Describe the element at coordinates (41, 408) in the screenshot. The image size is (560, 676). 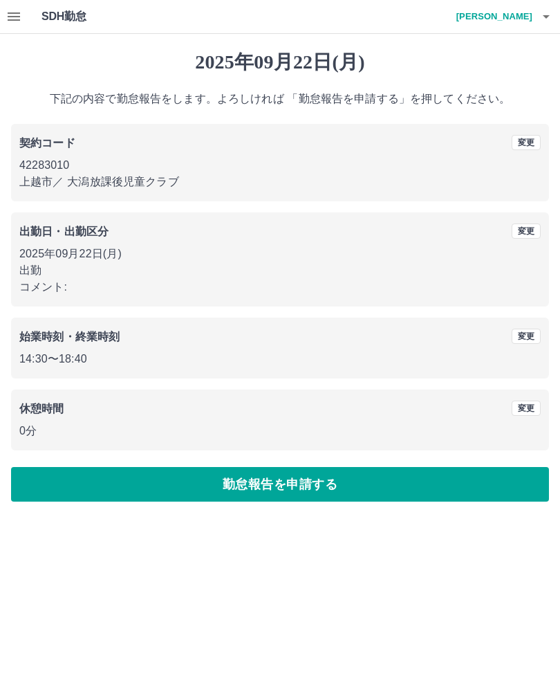
I see `b: 休憩時間` at that location.